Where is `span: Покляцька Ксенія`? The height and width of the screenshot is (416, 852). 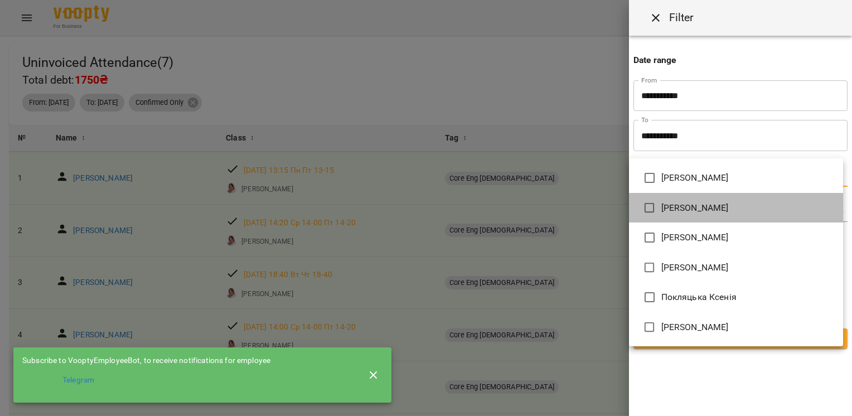
span: Покляцька Ксенія is located at coordinates (699, 297).